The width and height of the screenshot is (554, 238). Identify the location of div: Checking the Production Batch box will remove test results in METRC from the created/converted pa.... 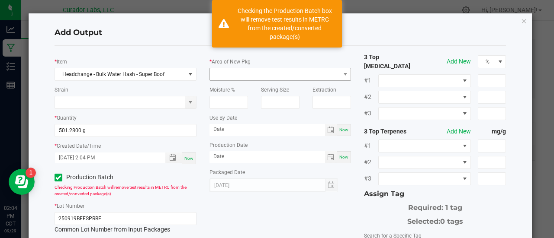
(284, 24).